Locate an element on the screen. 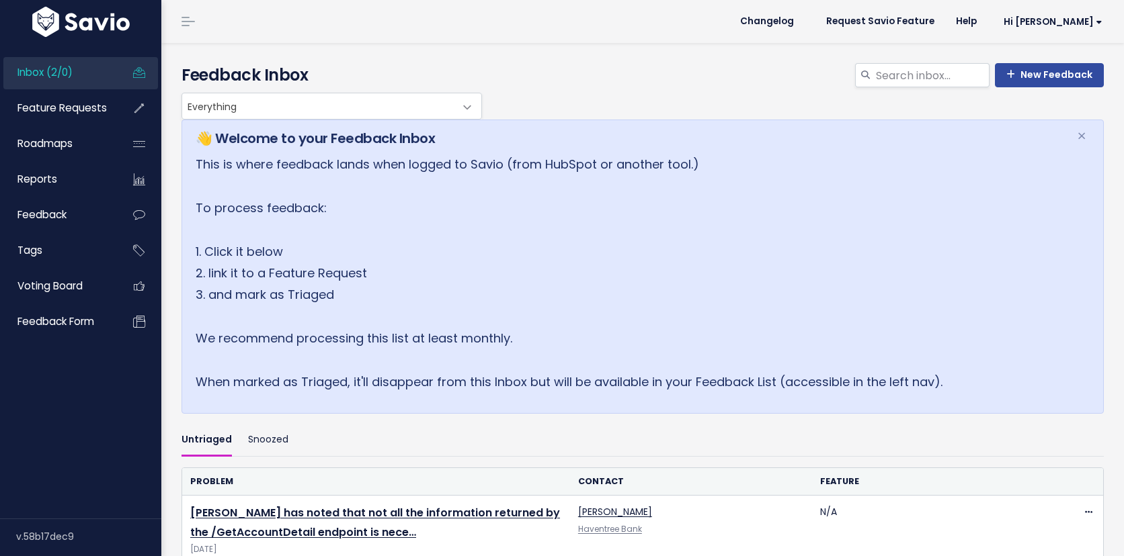  span: Feedback form is located at coordinates (56, 321).